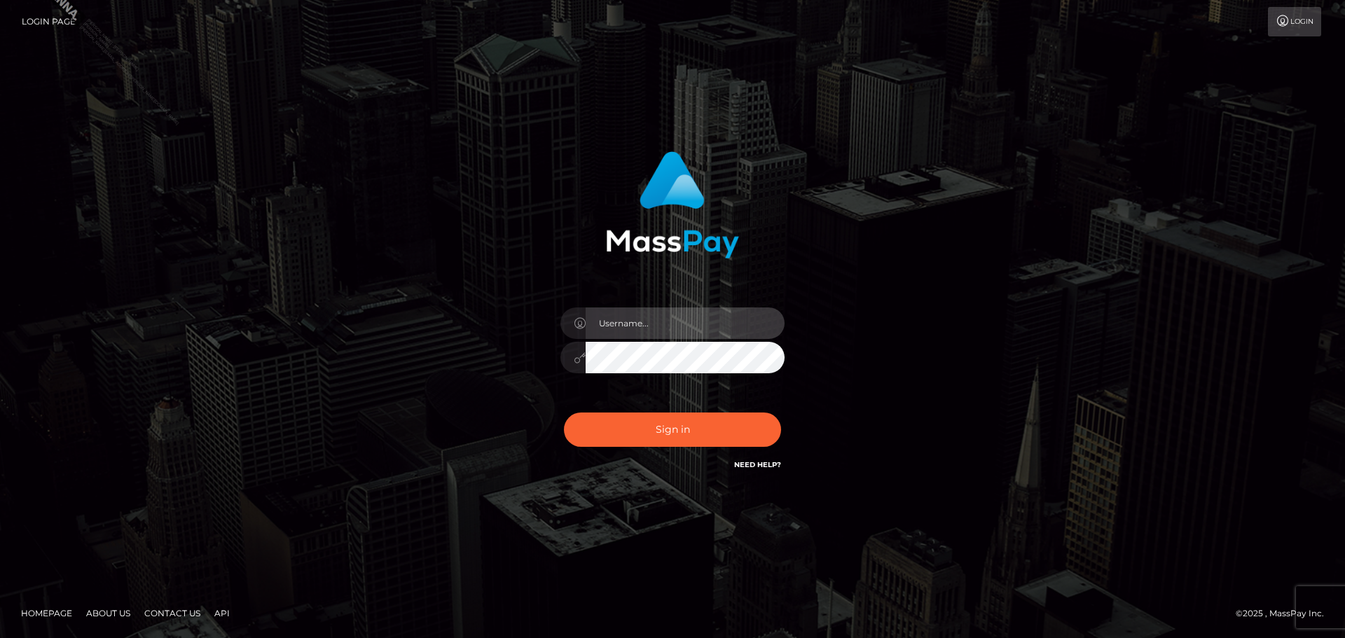  What do you see at coordinates (108, 613) in the screenshot?
I see `a: About Us` at bounding box center [108, 613].